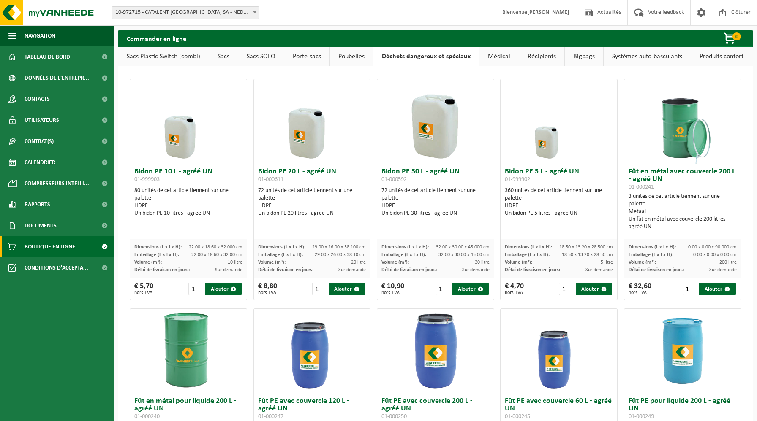 This screenshot has height=421, width=757. I want to click on span: Compresseurs intelli..., so click(57, 184).